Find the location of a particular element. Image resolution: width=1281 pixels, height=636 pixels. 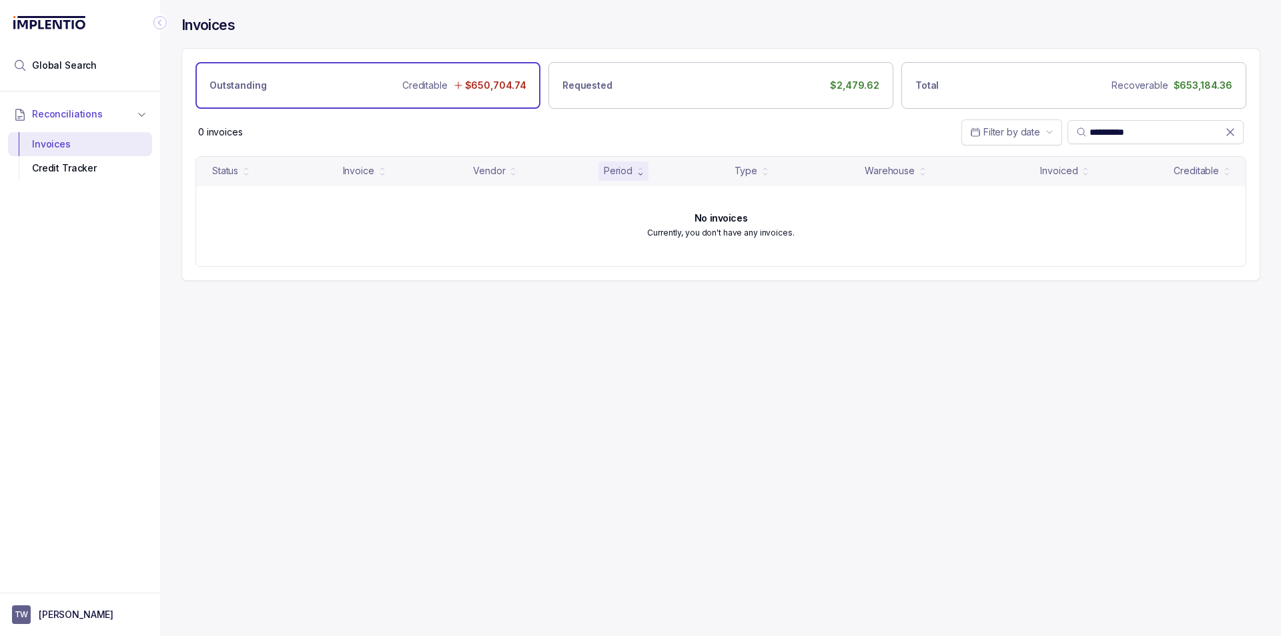

h6: No invoices is located at coordinates (720, 218).